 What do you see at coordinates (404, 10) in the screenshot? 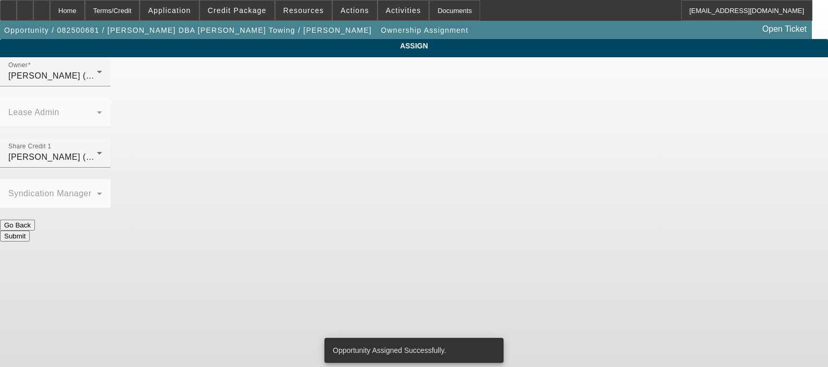
I see `span: Activities` at bounding box center [404, 10].